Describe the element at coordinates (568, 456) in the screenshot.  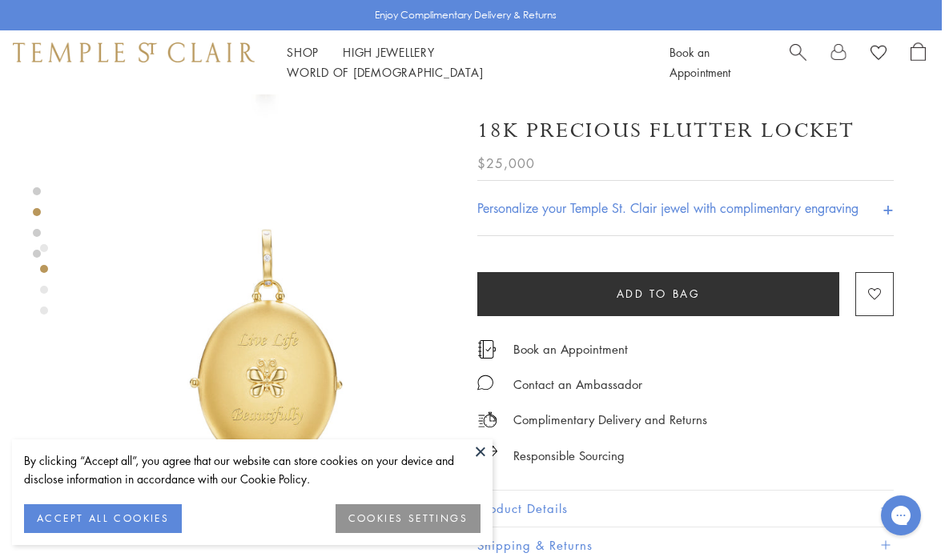
I see `div: Responsible Sourcing` at that location.